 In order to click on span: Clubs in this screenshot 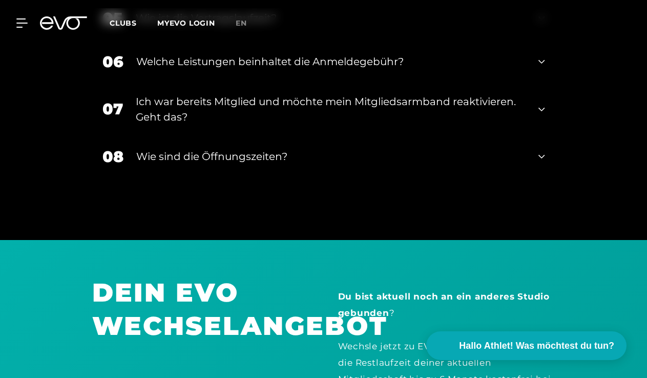, I will do `click(123, 23)`.